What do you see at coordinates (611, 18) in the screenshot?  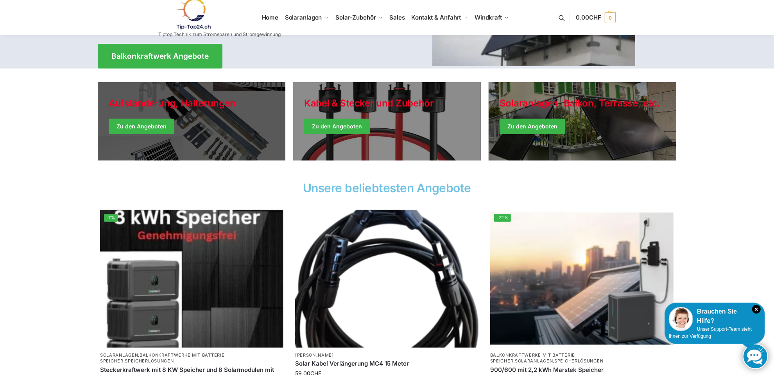 I see `span: 0` at bounding box center [611, 18].